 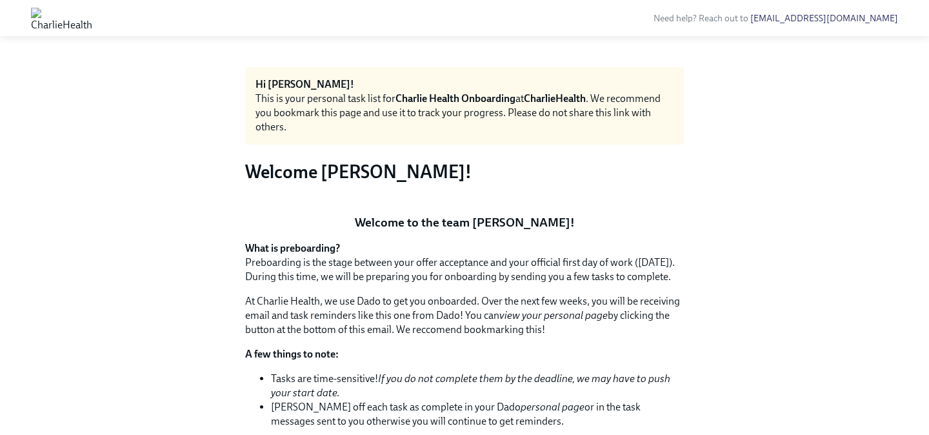 I want to click on em: If you do not complete them by the deadline, we may have to push your start date., so click(x=470, y=385).